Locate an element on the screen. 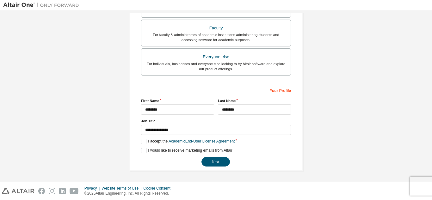  div: Everyone else is located at coordinates (216, 57).